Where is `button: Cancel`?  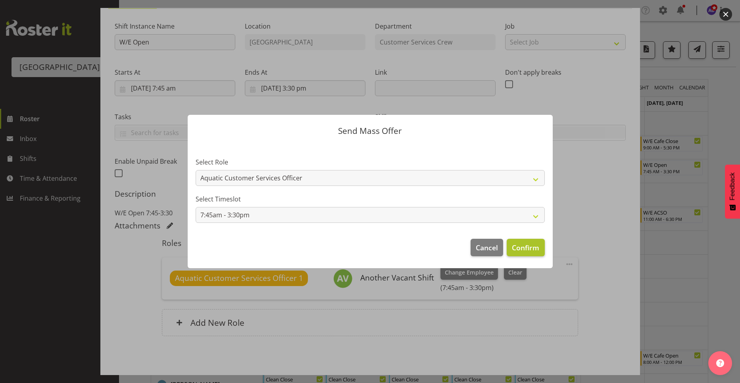
button: Cancel is located at coordinates (487, 247).